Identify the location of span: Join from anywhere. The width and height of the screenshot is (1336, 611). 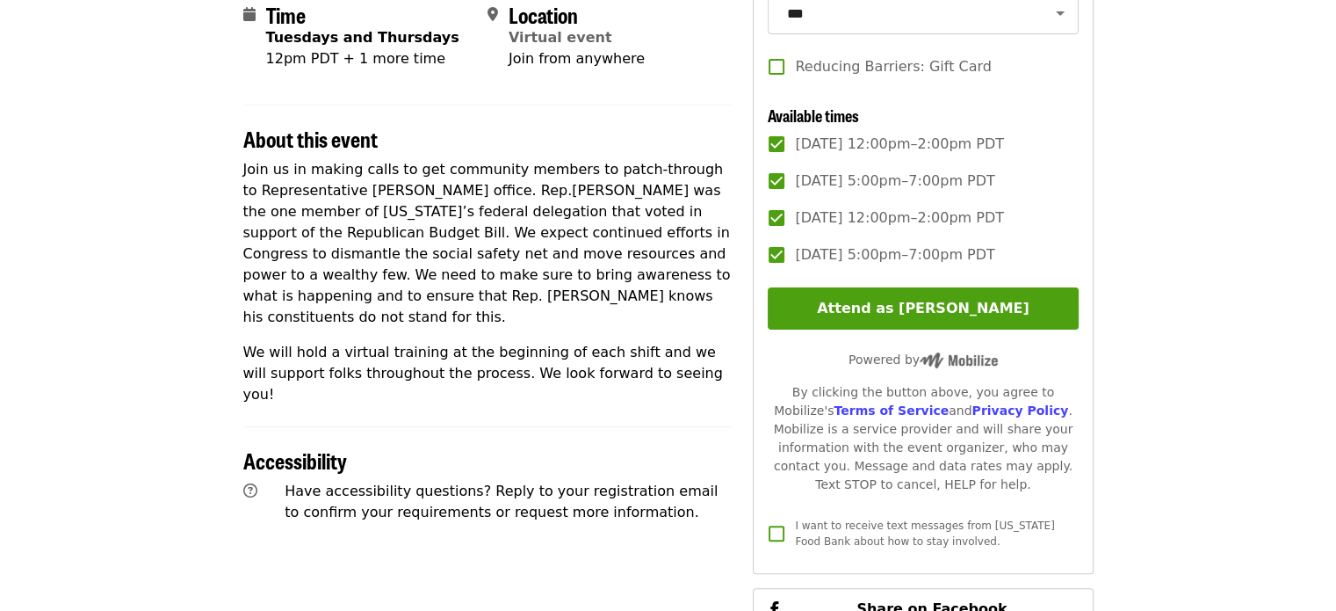
(576, 58).